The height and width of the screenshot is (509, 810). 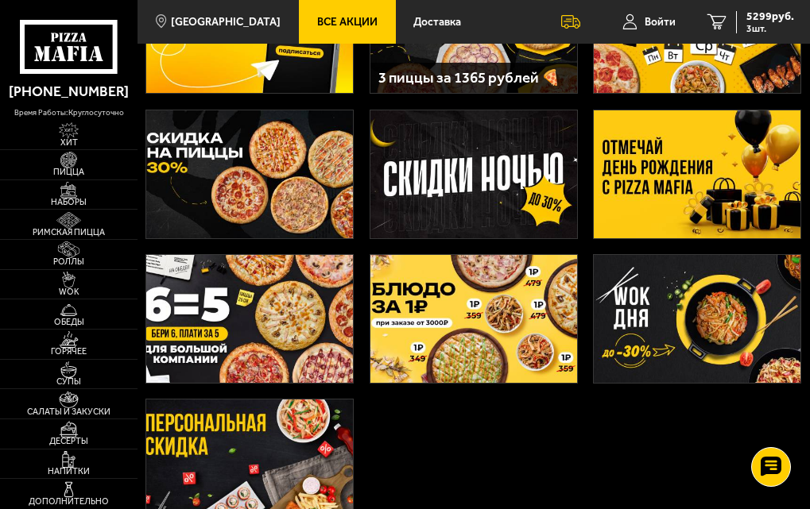 What do you see at coordinates (347, 22) in the screenshot?
I see `span: Все Акции` at bounding box center [347, 22].